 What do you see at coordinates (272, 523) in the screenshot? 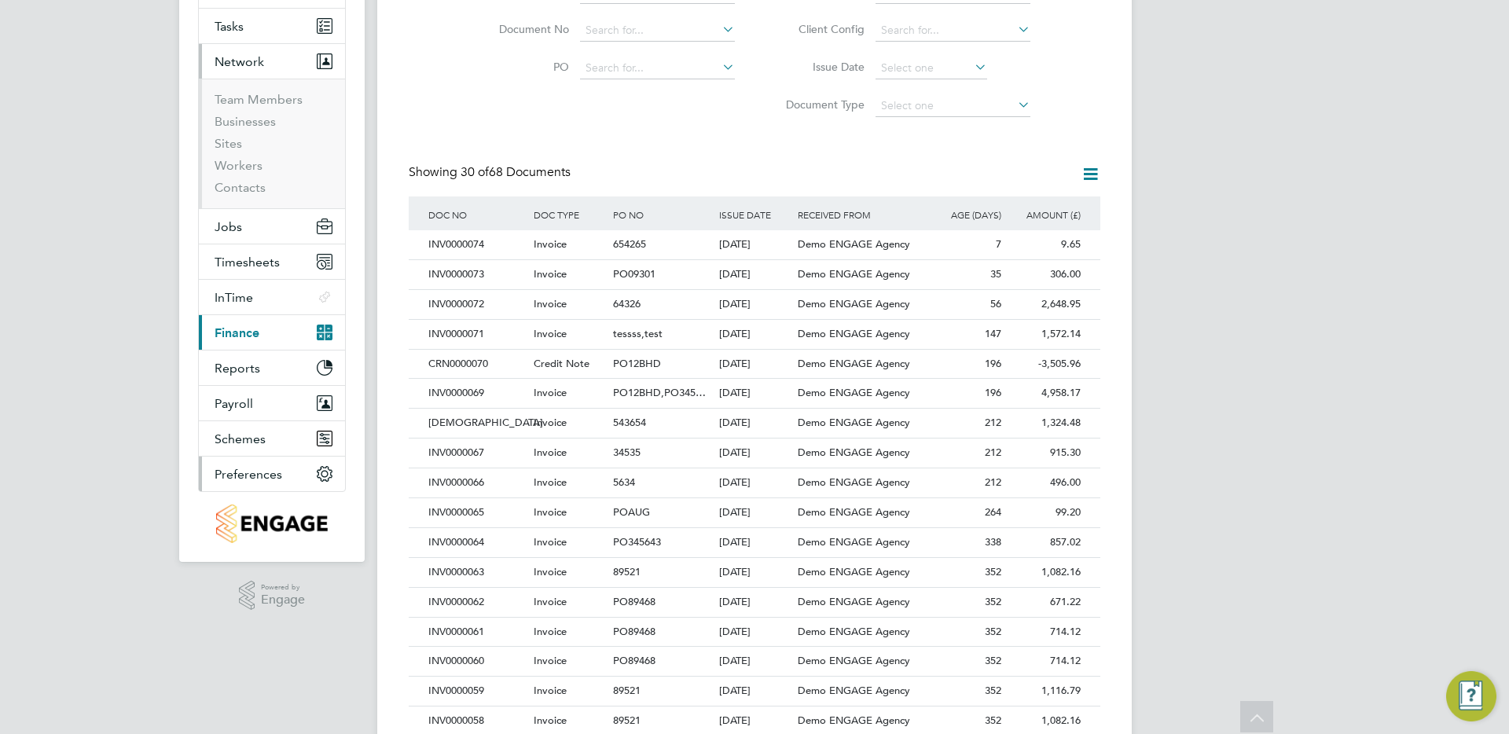
I see `img: engagetech2-logo-retina.png` at bounding box center [272, 523].